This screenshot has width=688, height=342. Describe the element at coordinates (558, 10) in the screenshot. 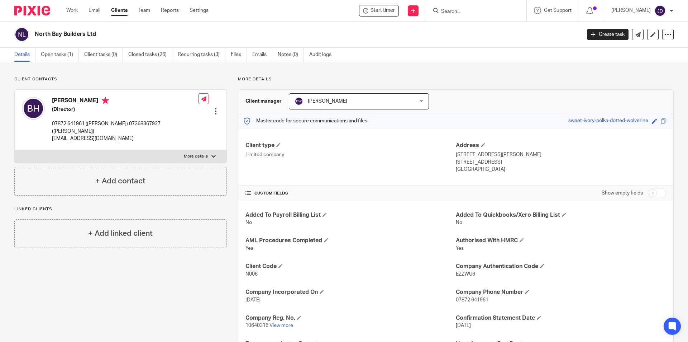

I see `span: Get Support` at that location.